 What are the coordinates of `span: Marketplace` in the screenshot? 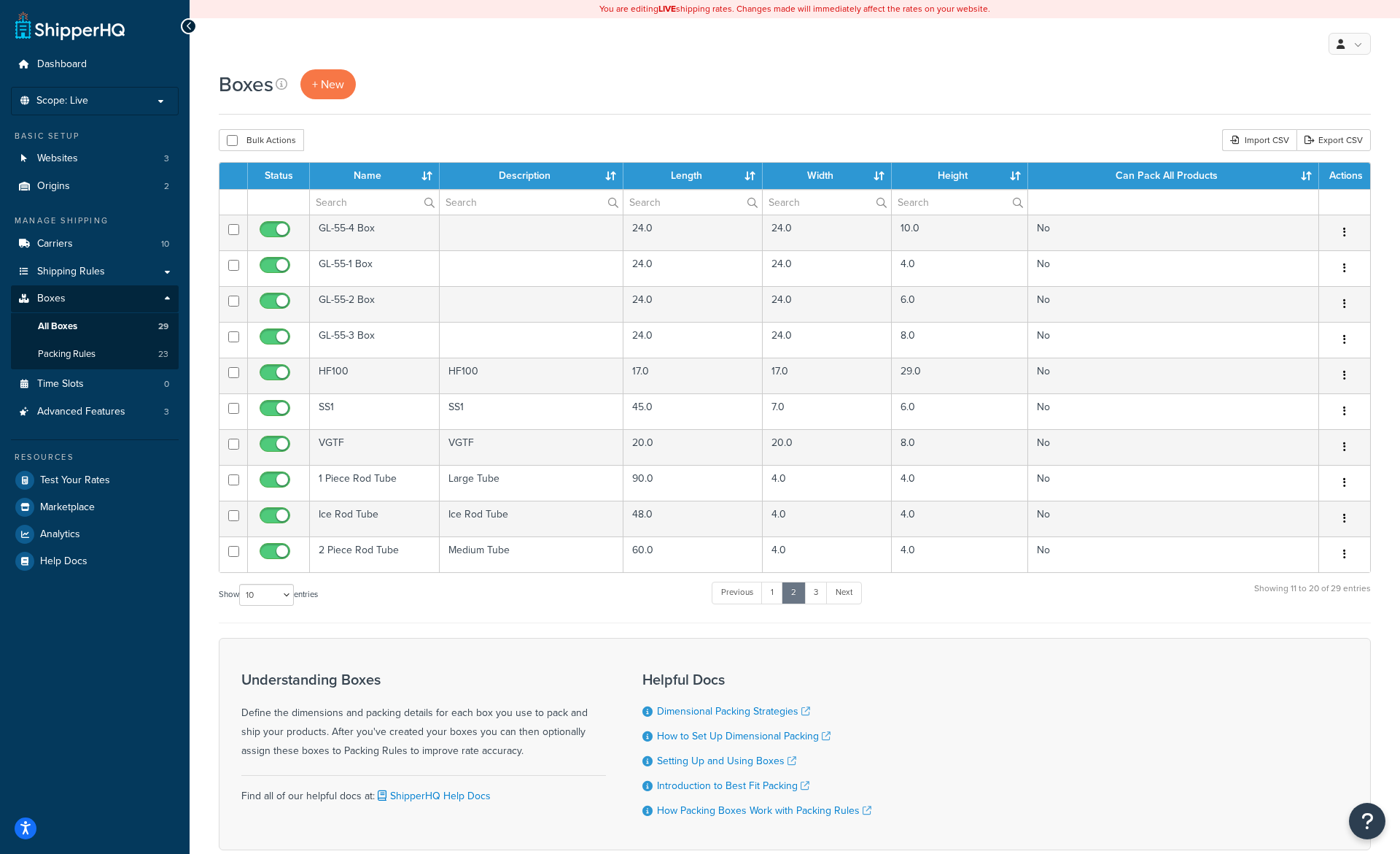 It's located at (67, 507).